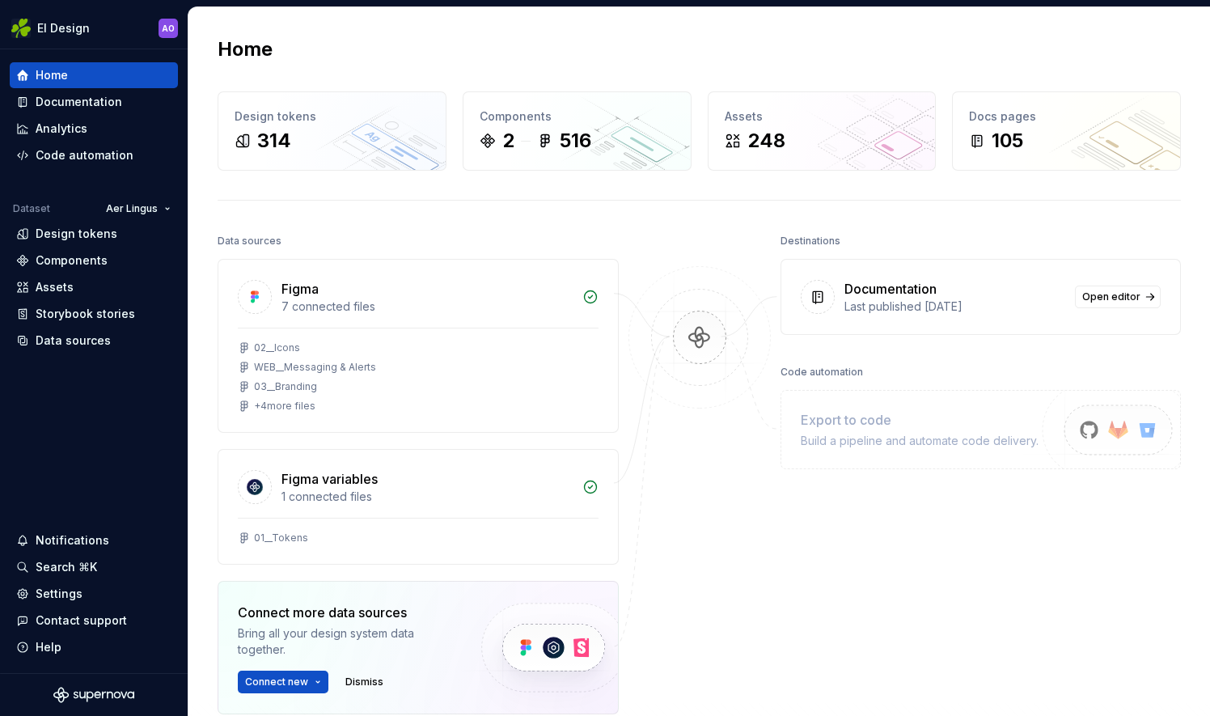  What do you see at coordinates (766, 141) in the screenshot?
I see `div: 248` at bounding box center [766, 141].